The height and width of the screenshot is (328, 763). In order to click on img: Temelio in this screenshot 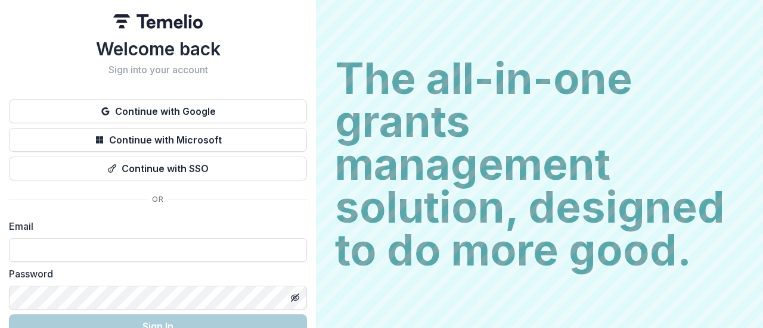, I will do `click(158, 21)`.